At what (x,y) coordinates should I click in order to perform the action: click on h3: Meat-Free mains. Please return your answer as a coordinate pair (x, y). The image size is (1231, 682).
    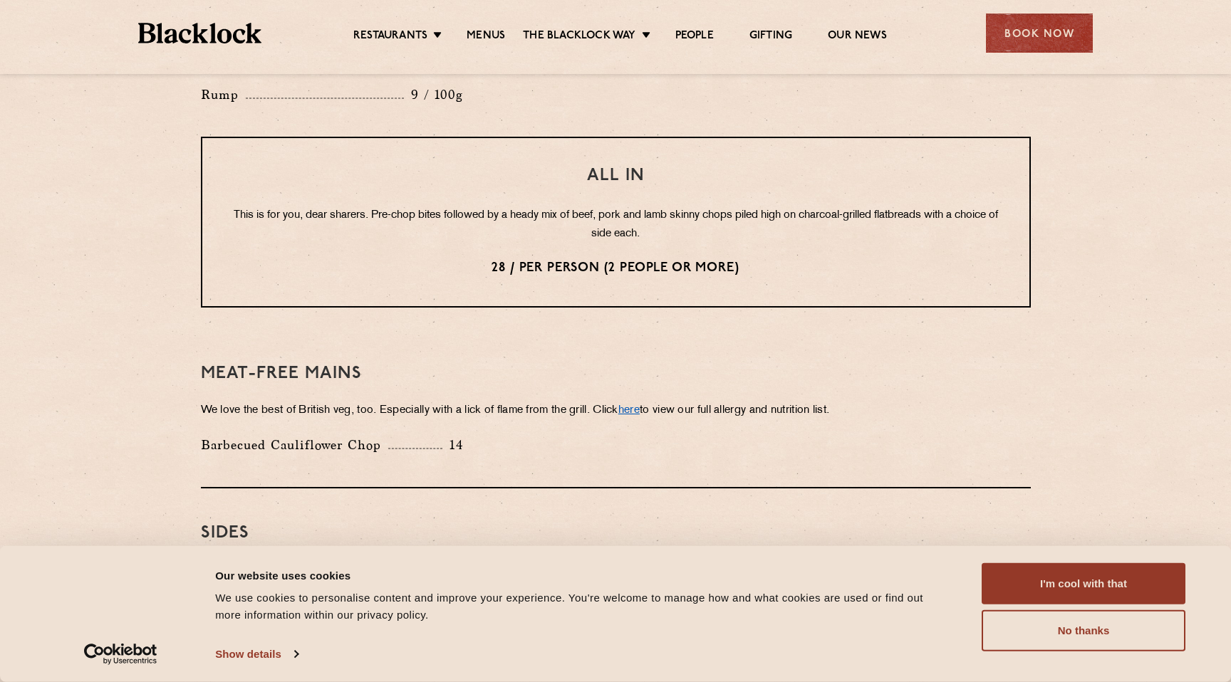
    Looking at the image, I should click on (615, 374).